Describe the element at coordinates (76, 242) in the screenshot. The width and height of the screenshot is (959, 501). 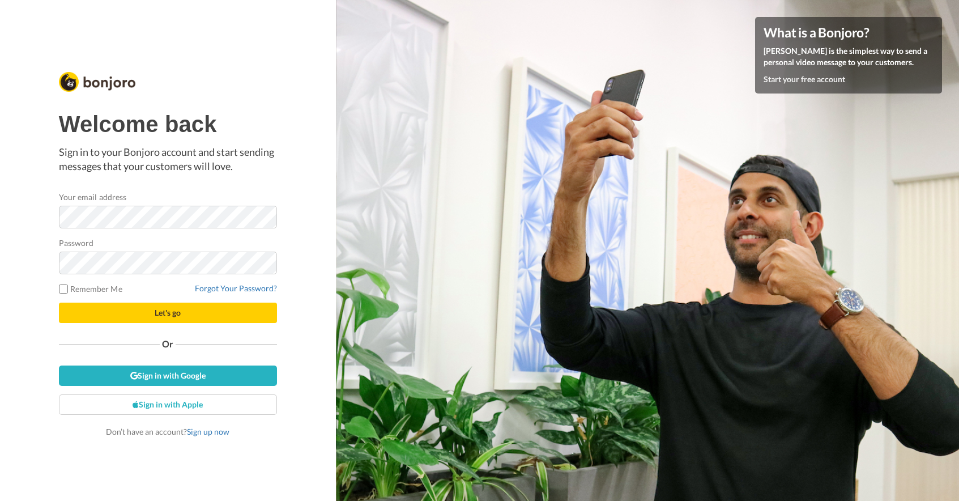
I see `label: Password` at that location.